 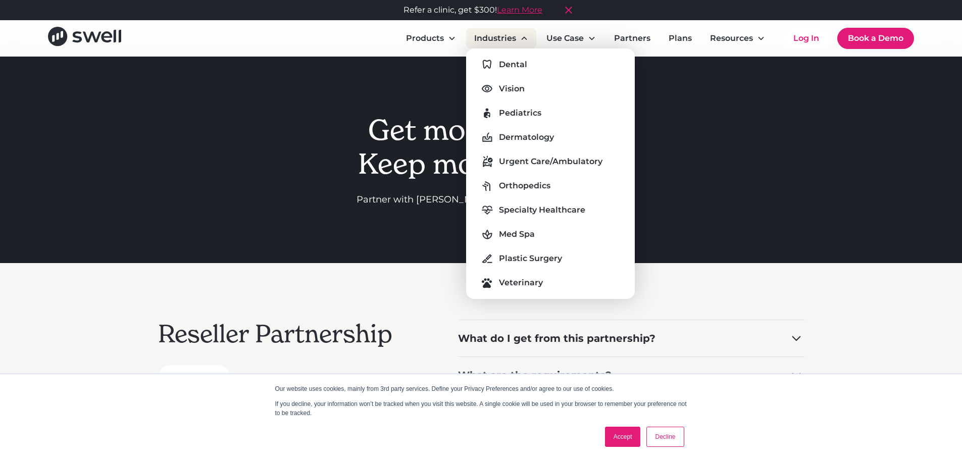 What do you see at coordinates (551, 186) in the screenshot?
I see `a: Orthopedics` at bounding box center [551, 186].